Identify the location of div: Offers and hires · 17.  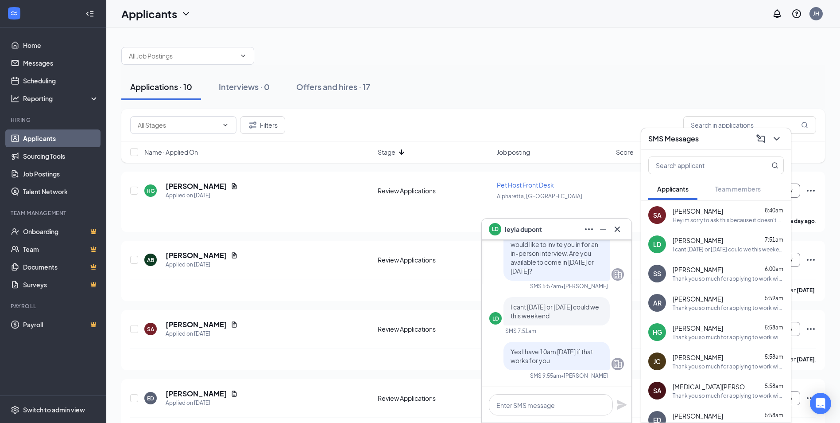
(333, 86).